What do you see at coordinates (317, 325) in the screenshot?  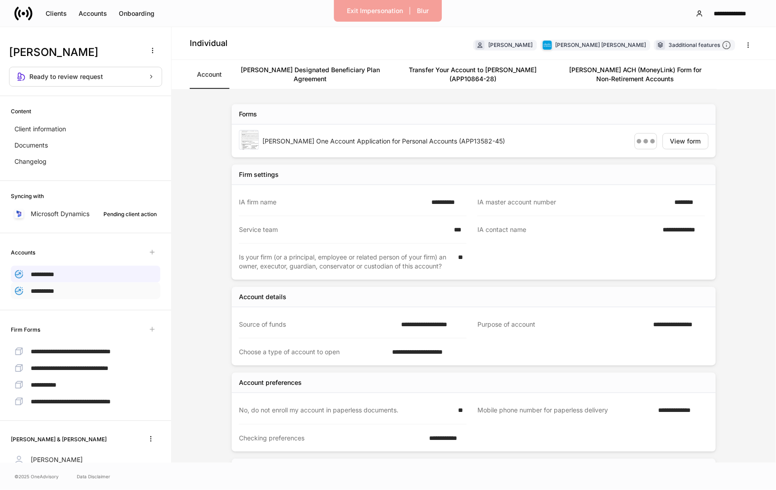 I see `div: Source of funds` at bounding box center [317, 325].